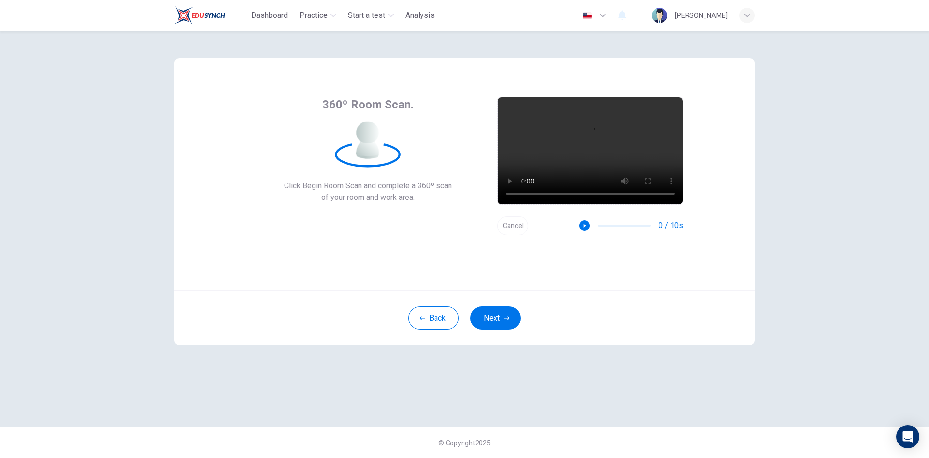 This screenshot has height=458, width=929. Describe the element at coordinates (368, 186) in the screenshot. I see `span: Click Begin Room Scan and complete a 360º scan` at that location.